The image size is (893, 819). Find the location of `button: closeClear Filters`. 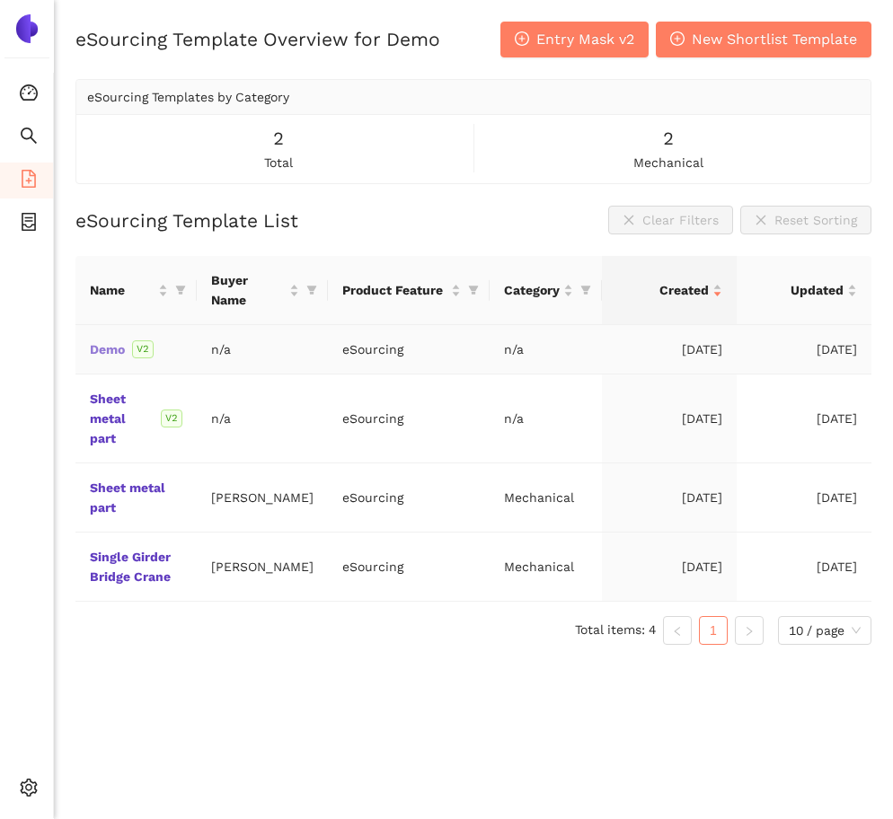

button: closeClear Filters is located at coordinates (670, 220).